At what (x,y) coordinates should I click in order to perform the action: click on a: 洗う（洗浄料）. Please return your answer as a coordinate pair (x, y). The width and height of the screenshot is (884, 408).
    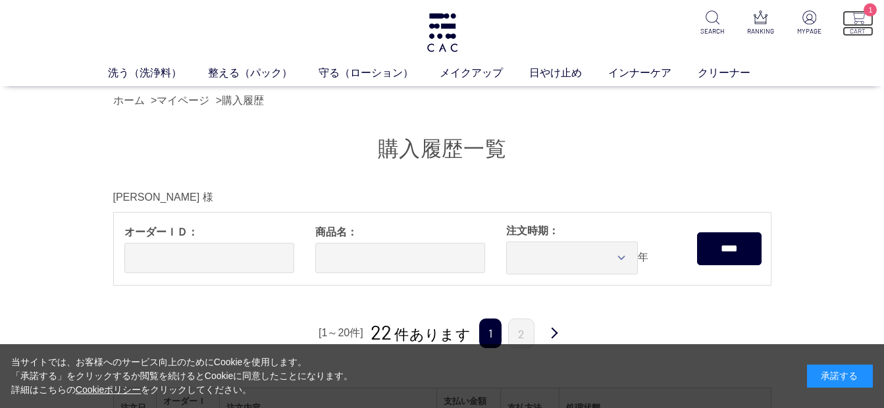
    Looking at the image, I should click on (158, 73).